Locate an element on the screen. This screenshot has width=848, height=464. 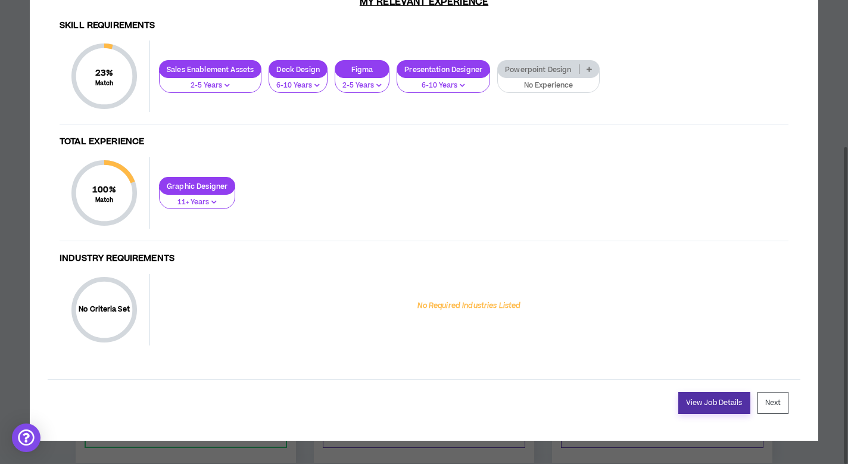
p: No Required Industries Listed is located at coordinates (468, 306).